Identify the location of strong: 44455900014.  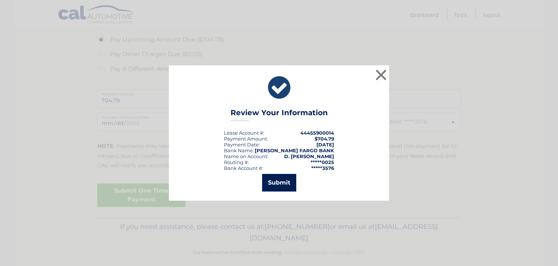
(317, 133).